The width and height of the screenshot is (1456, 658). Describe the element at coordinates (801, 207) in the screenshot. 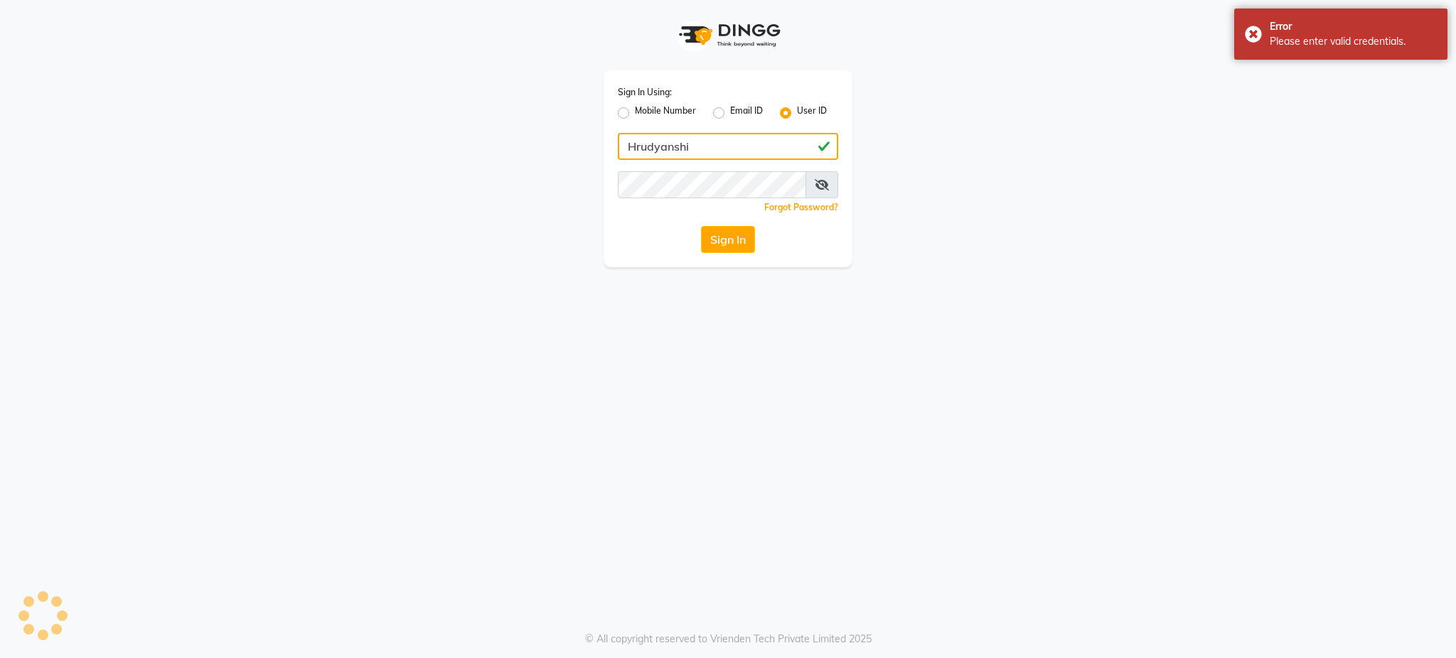

I see `a: Forgot Password?` at that location.